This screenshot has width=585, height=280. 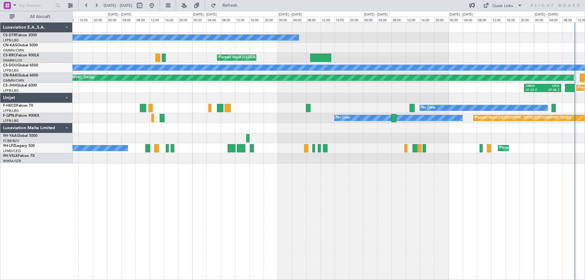 I want to click on div: Quick Links, so click(x=503, y=6).